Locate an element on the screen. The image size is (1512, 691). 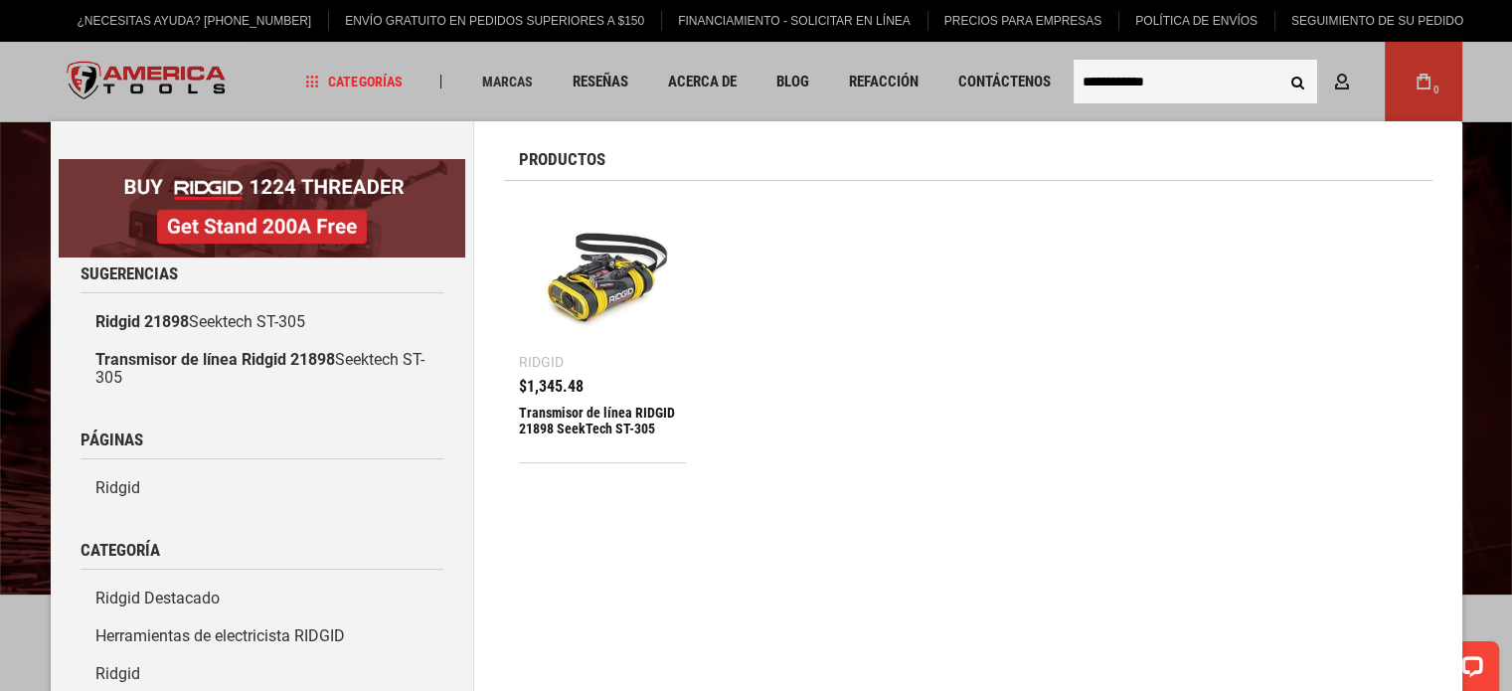
font: Transmisor de línea Ridgid is located at coordinates (191, 359).